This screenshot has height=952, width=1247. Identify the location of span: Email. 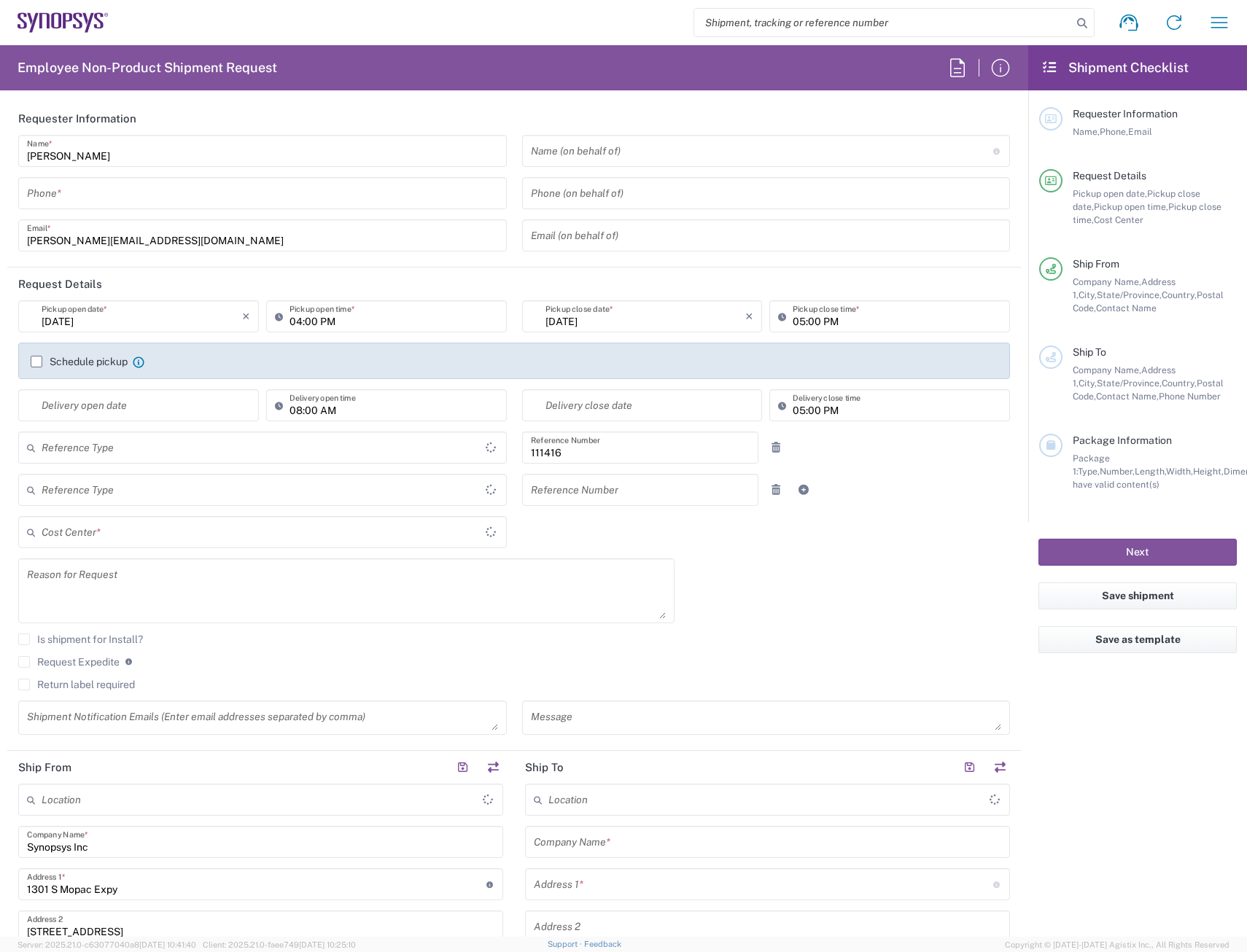
(1140, 132).